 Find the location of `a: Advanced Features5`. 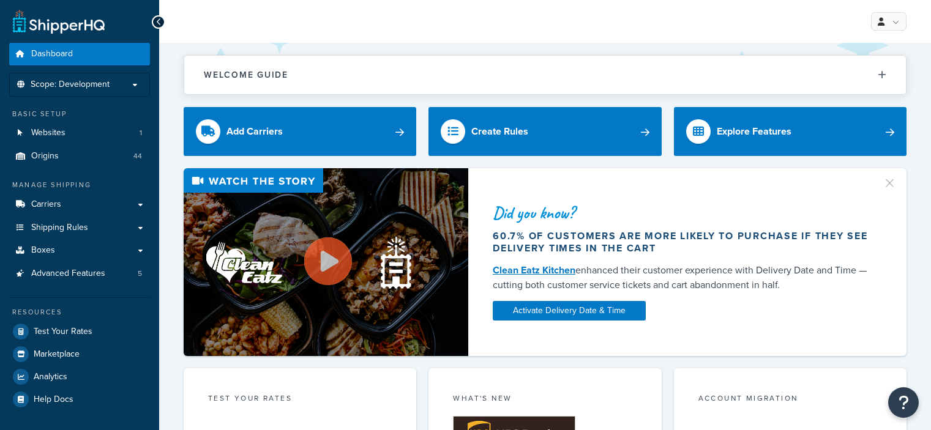

a: Advanced Features5 is located at coordinates (80, 274).